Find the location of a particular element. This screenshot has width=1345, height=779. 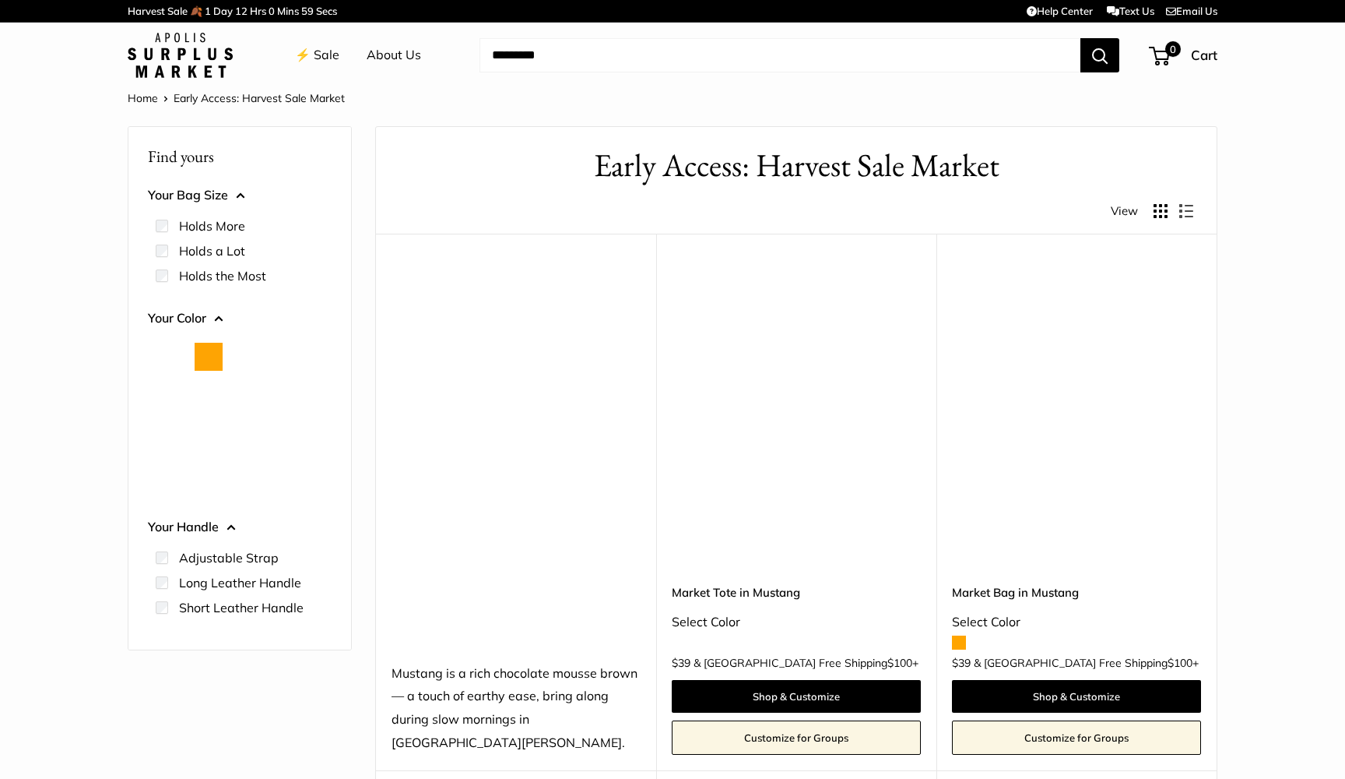

span: 1 is located at coordinates (208, 11).